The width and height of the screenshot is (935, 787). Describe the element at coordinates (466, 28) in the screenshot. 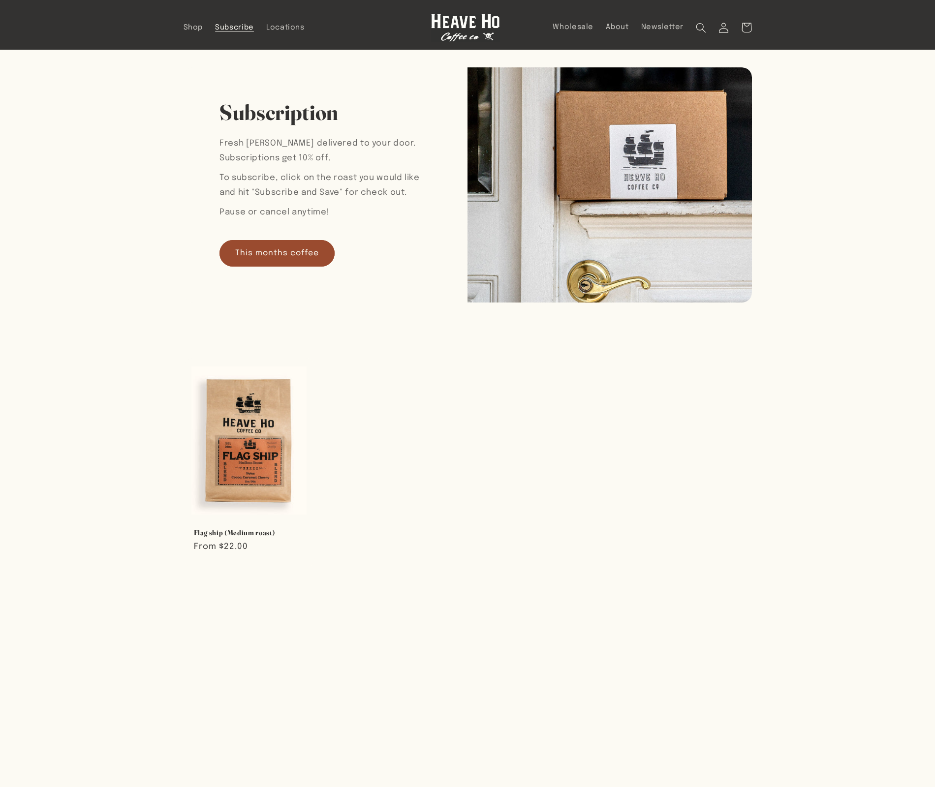

I see `img: Heave Ho Coffee Co` at that location.